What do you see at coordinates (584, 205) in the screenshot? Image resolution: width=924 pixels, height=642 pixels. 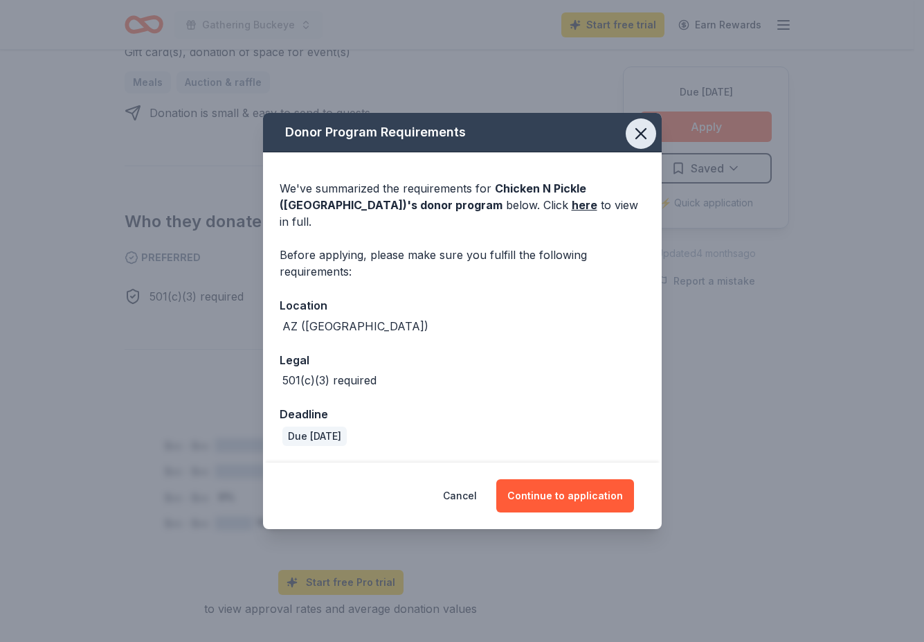 I see `a: here` at bounding box center [584, 205].